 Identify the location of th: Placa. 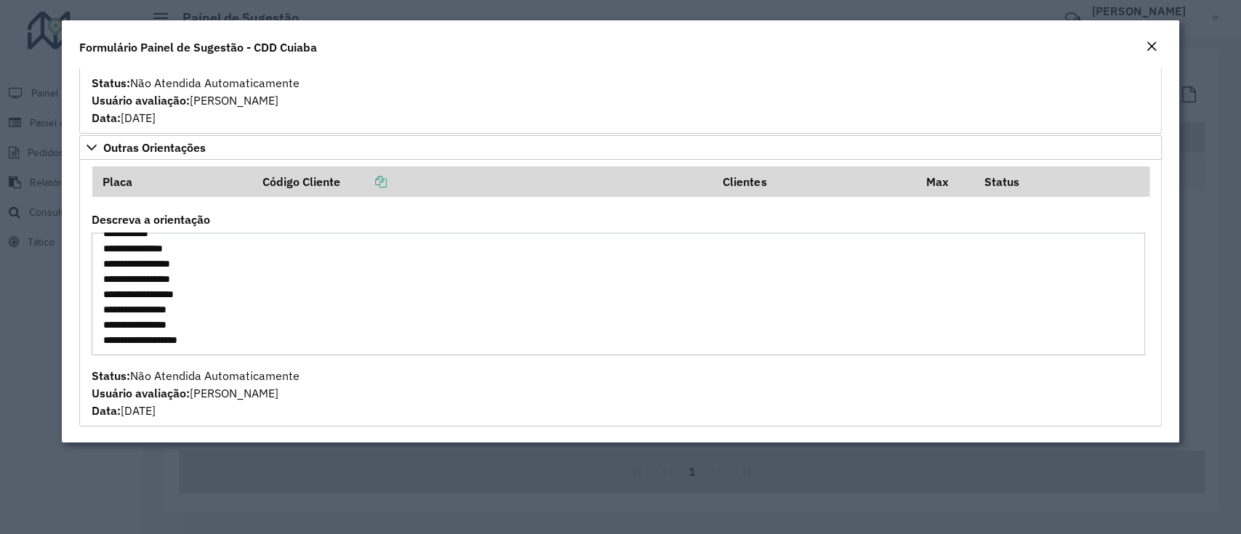
(172, 182).